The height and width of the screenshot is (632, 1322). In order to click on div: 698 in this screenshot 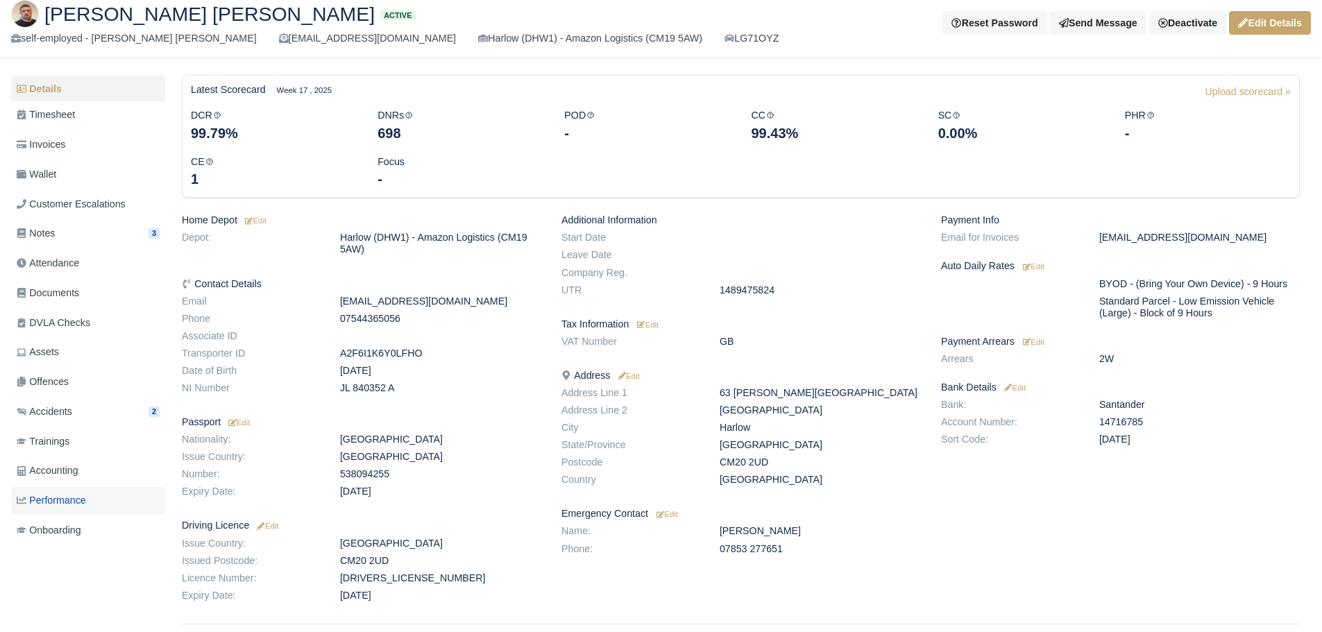, I will do `click(460, 133)`.